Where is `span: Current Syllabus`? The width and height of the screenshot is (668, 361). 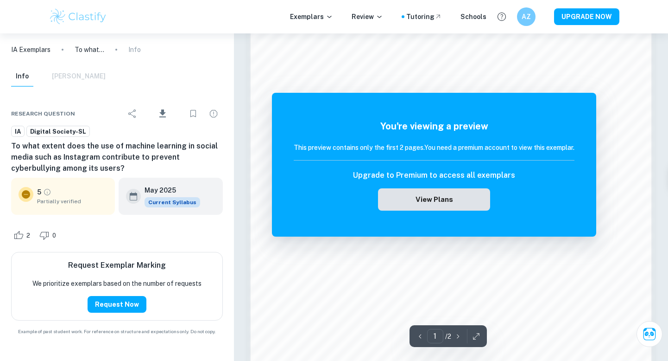
span: Current Syllabus is located at coordinates (172, 202).